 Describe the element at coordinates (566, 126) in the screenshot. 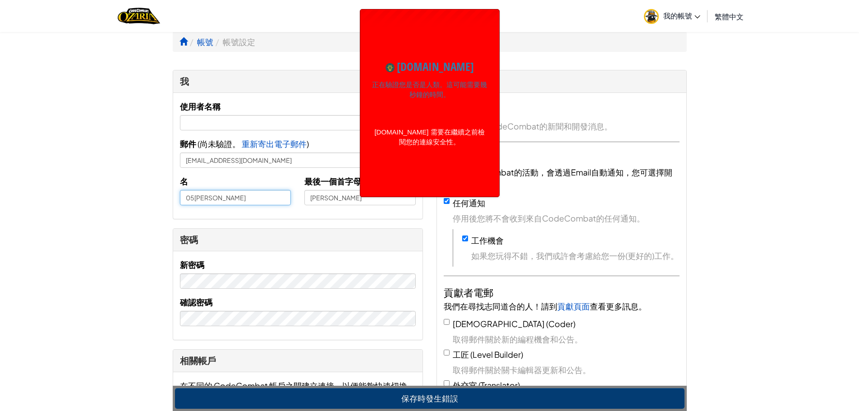

I see `span: 接收關於CodeCombat的新聞和開發消息。` at that location.